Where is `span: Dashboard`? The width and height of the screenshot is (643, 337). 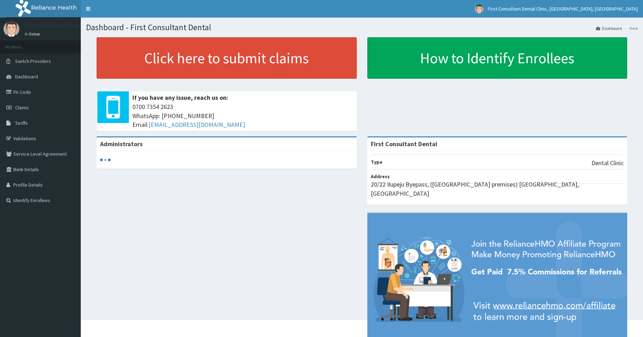
span: Dashboard is located at coordinates (26, 77).